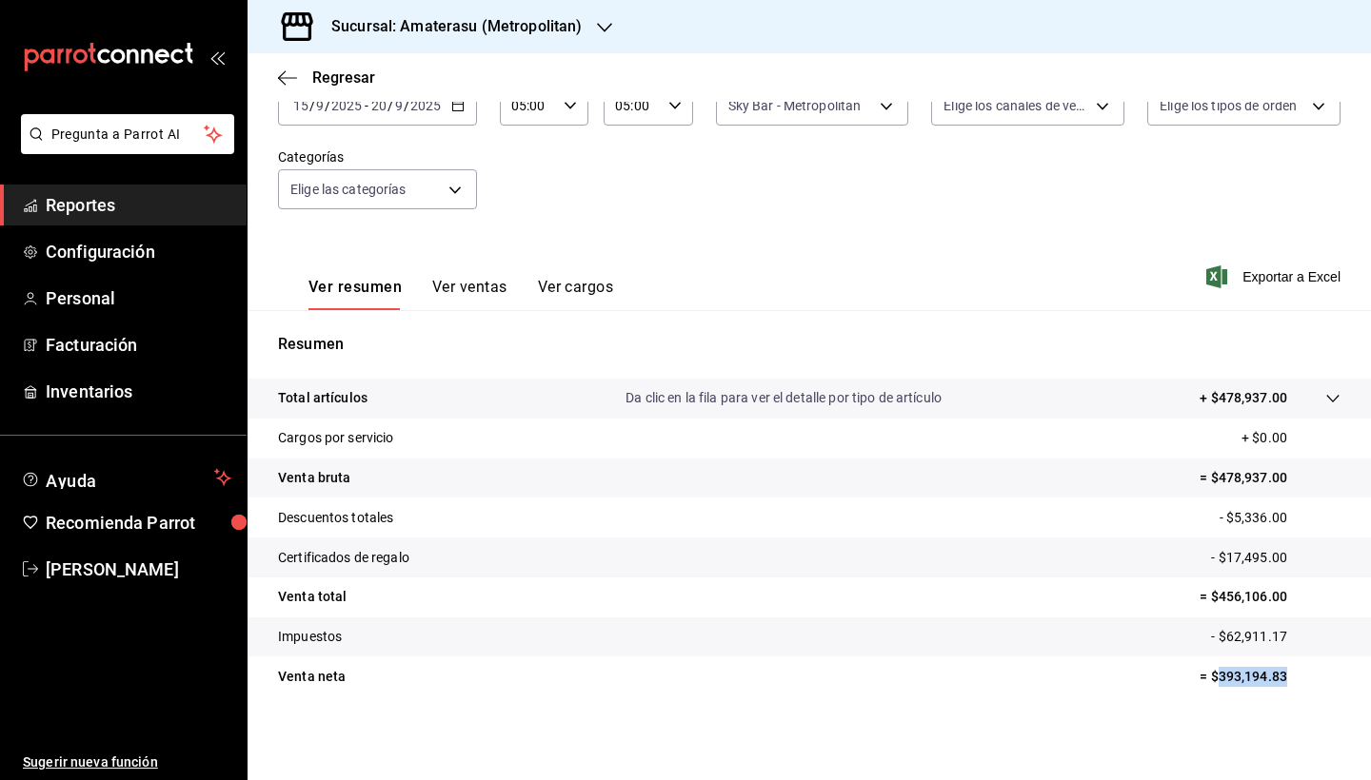 The image size is (1371, 780). I want to click on button: Ver cargos, so click(576, 294).